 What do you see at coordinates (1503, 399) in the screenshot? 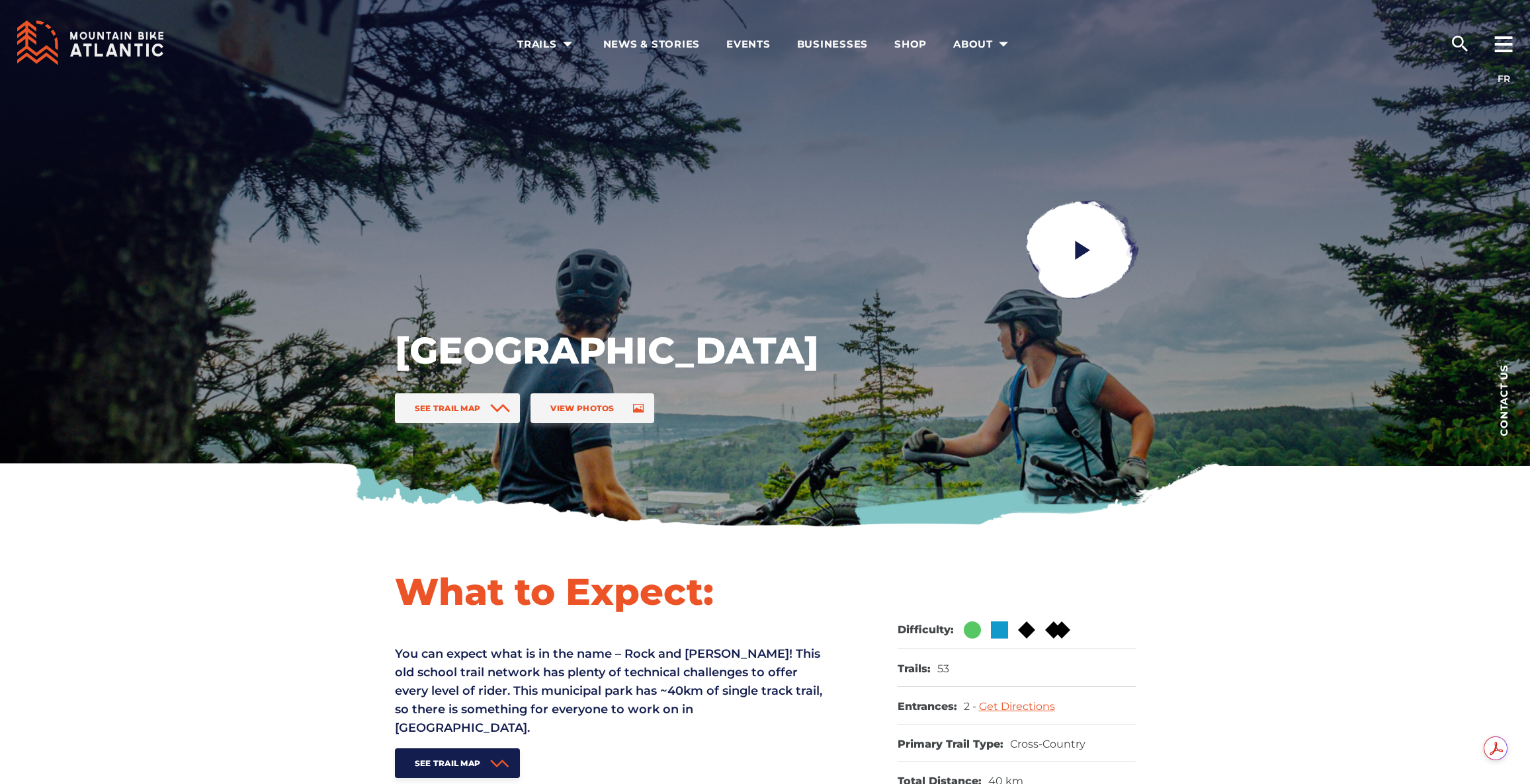
I see `a: Contact us` at bounding box center [1503, 399].